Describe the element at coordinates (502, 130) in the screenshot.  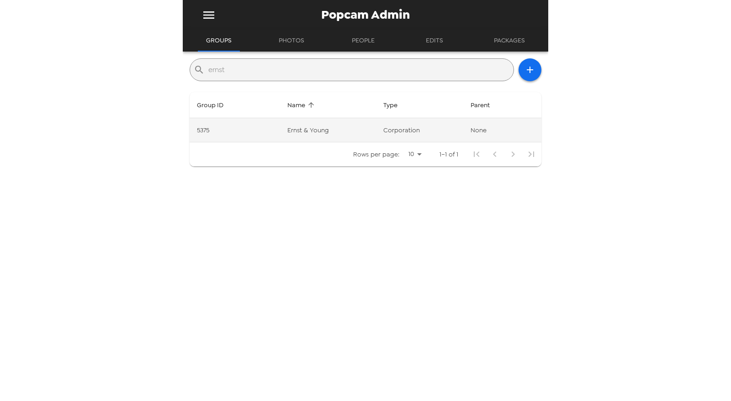
I see `td: None` at that location.